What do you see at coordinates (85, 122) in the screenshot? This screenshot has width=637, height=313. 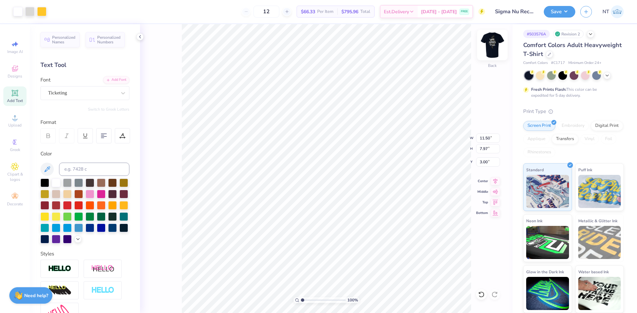 I see `div: Format` at bounding box center [85, 122].